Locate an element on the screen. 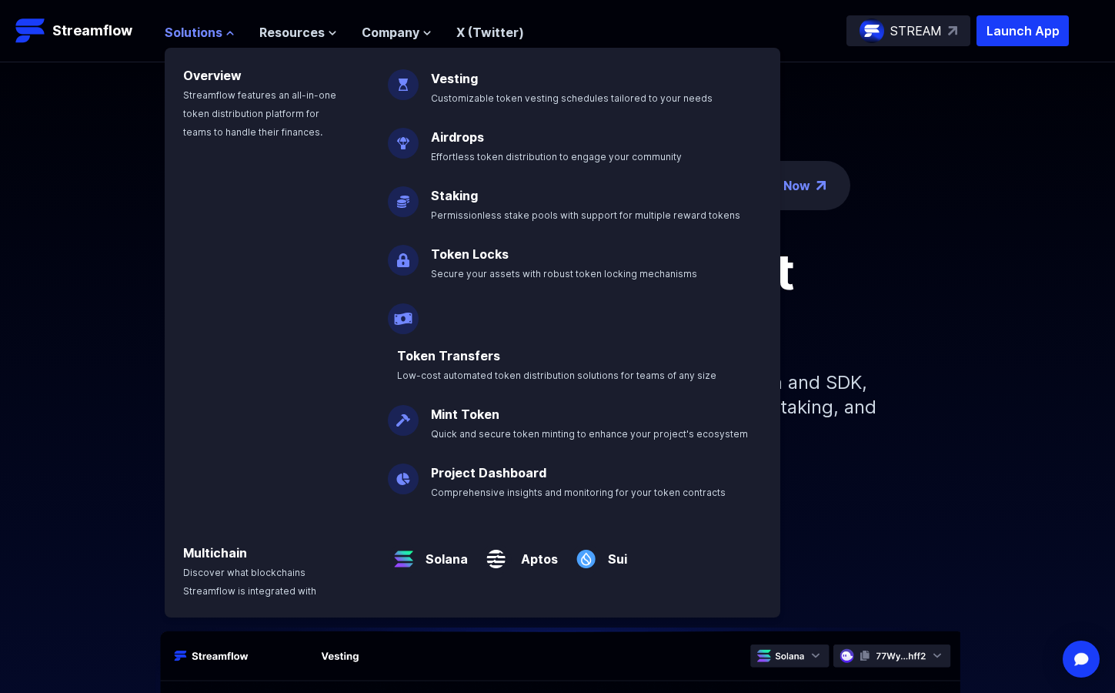 Image resolution: width=1115 pixels, height=693 pixels. img: streamflow-logo-circle.png is located at coordinates (872, 31).